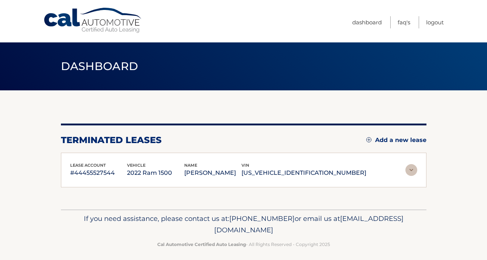 The image size is (487, 260). I want to click on img: accordion-rest.svg, so click(411, 170).